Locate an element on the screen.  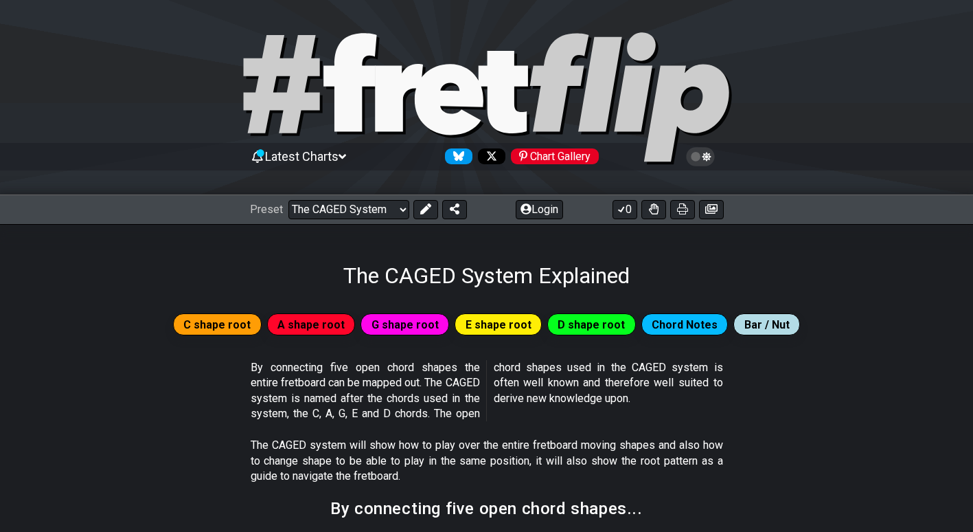
button: Edit Preset is located at coordinates (426, 209).